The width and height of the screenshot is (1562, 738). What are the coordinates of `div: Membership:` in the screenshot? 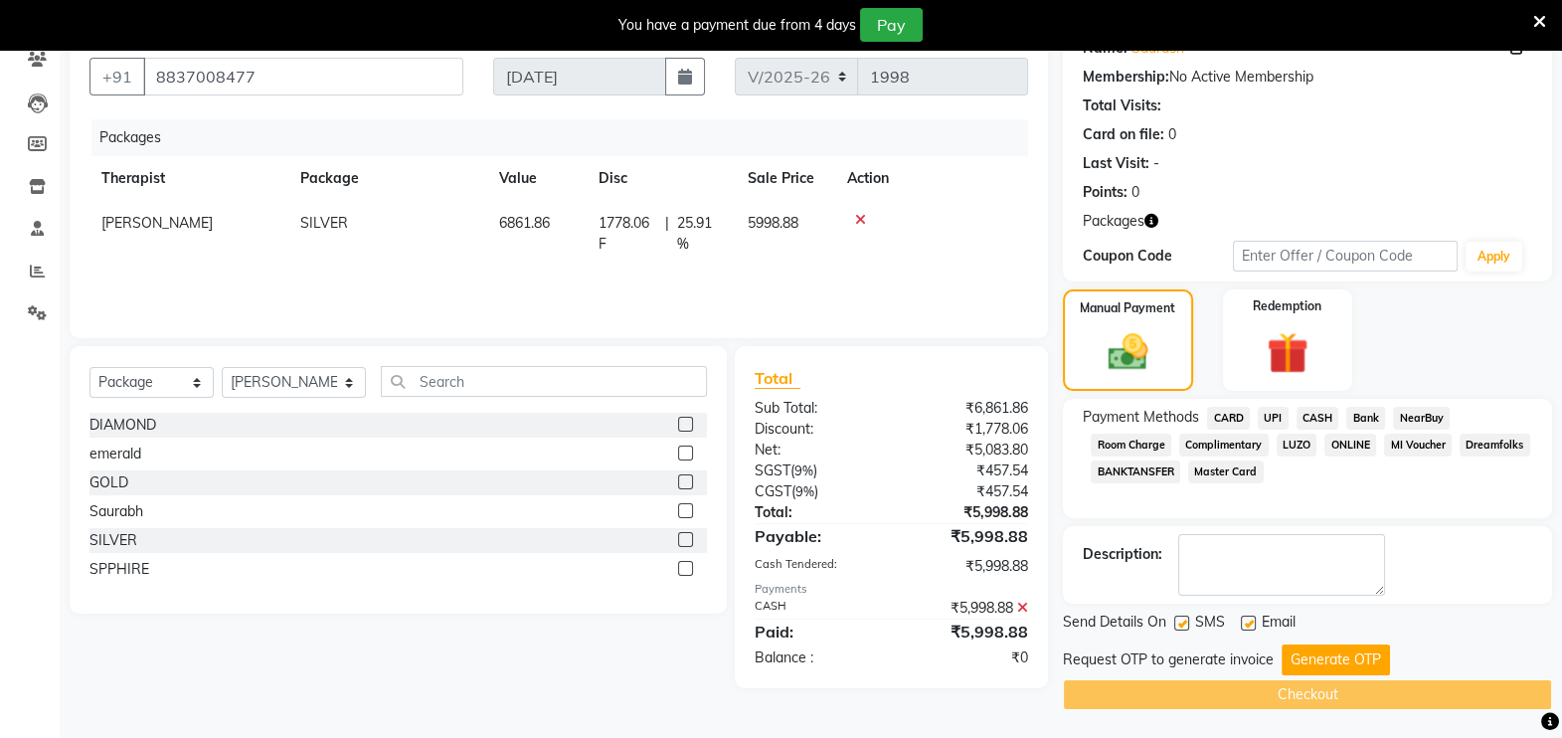 It's located at (1126, 77).